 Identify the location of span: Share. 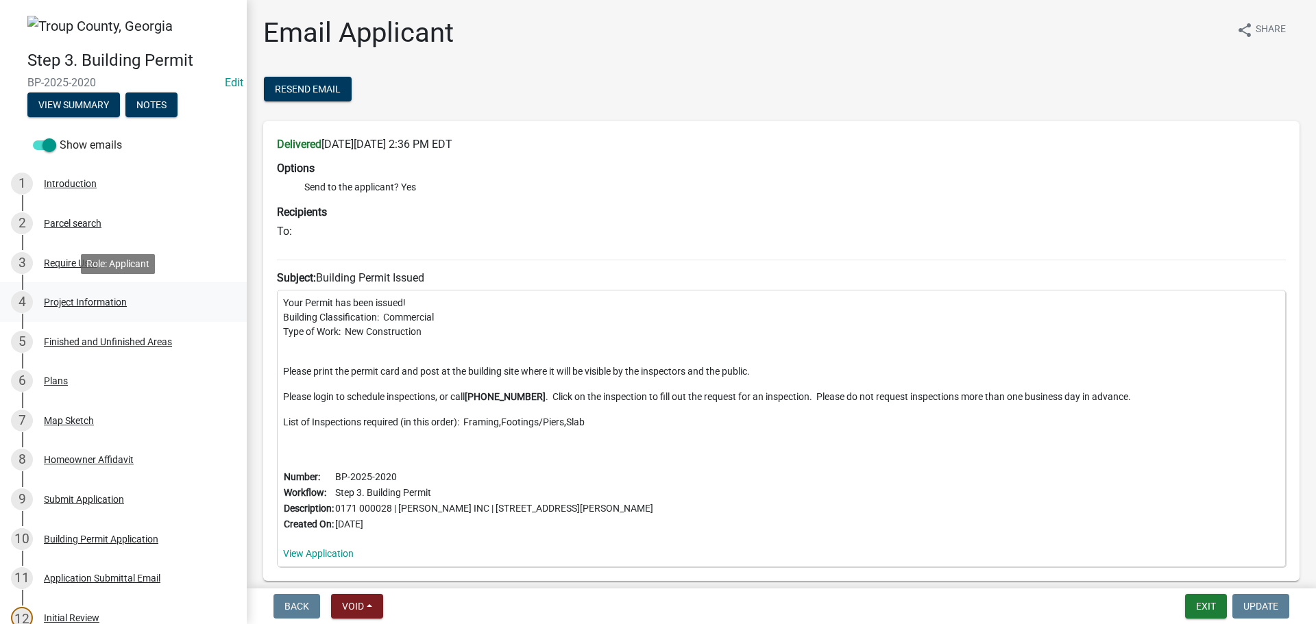
(1271, 30).